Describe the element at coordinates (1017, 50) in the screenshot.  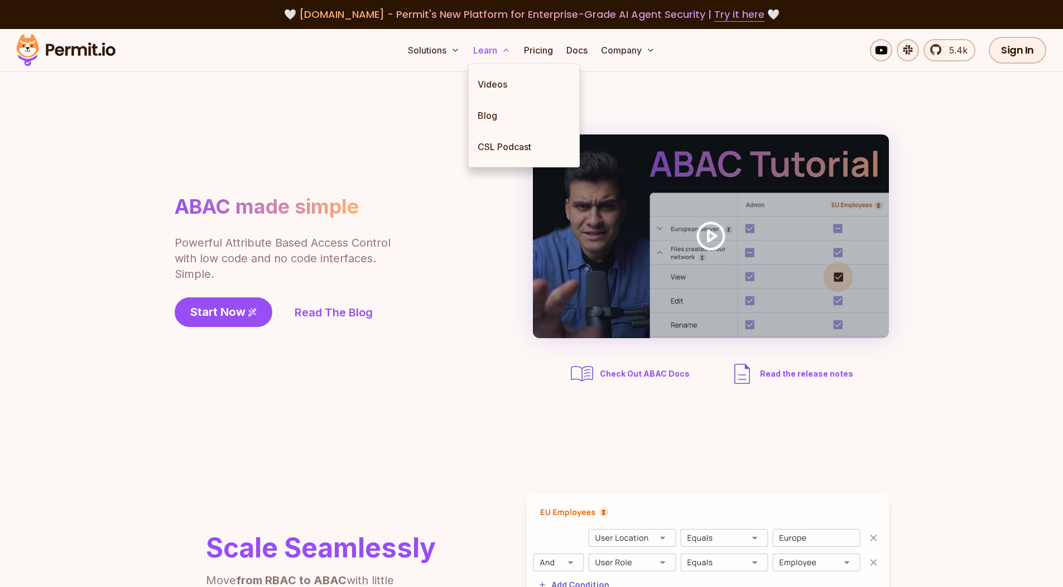
I see `a: Sign In` at that location.